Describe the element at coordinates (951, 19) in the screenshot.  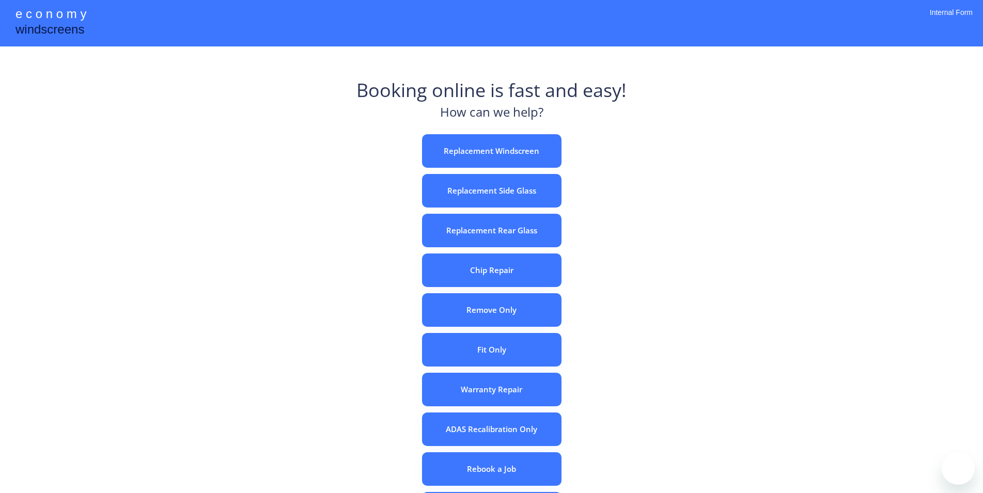
I see `div: Internal Form` at that location.